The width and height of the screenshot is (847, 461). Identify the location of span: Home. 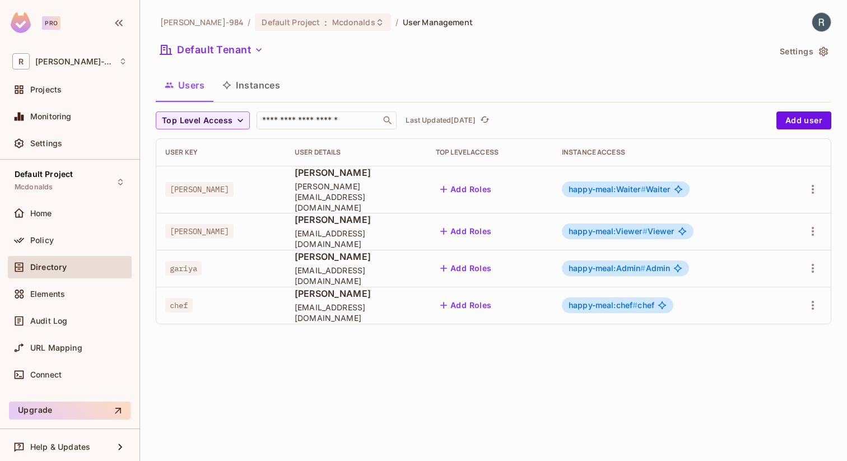
(41, 213).